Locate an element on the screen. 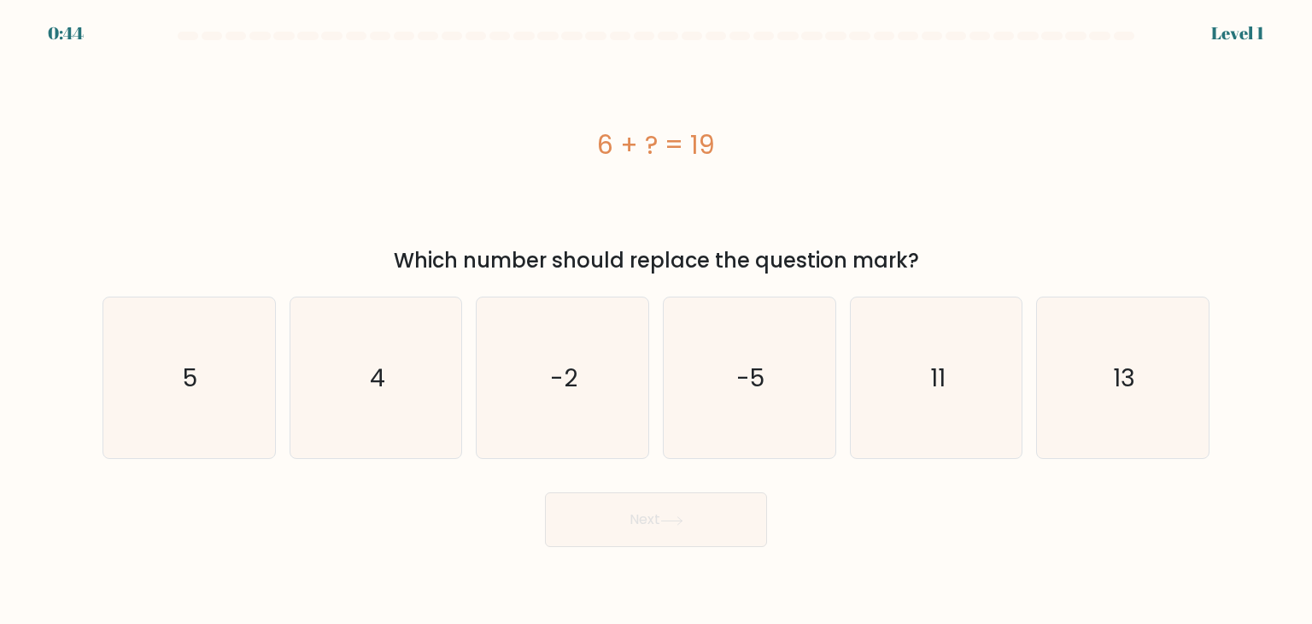  button: Next is located at coordinates (656, 519).